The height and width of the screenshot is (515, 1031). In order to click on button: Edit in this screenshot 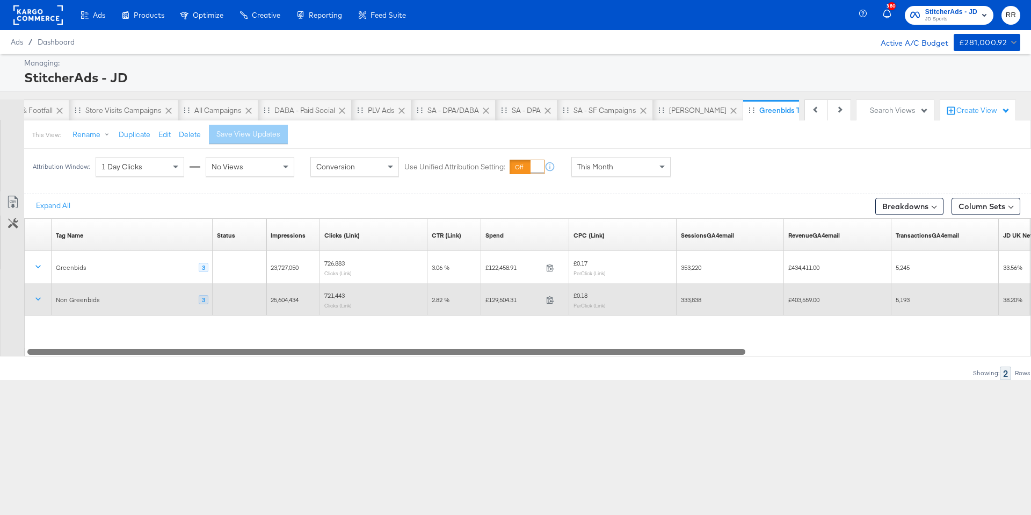, I will do `click(164, 134)`.